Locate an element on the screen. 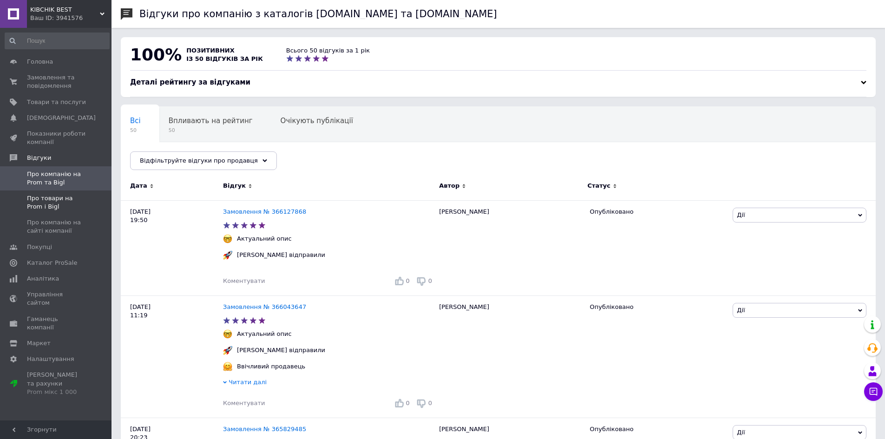  span: Аналітика is located at coordinates (43, 279).